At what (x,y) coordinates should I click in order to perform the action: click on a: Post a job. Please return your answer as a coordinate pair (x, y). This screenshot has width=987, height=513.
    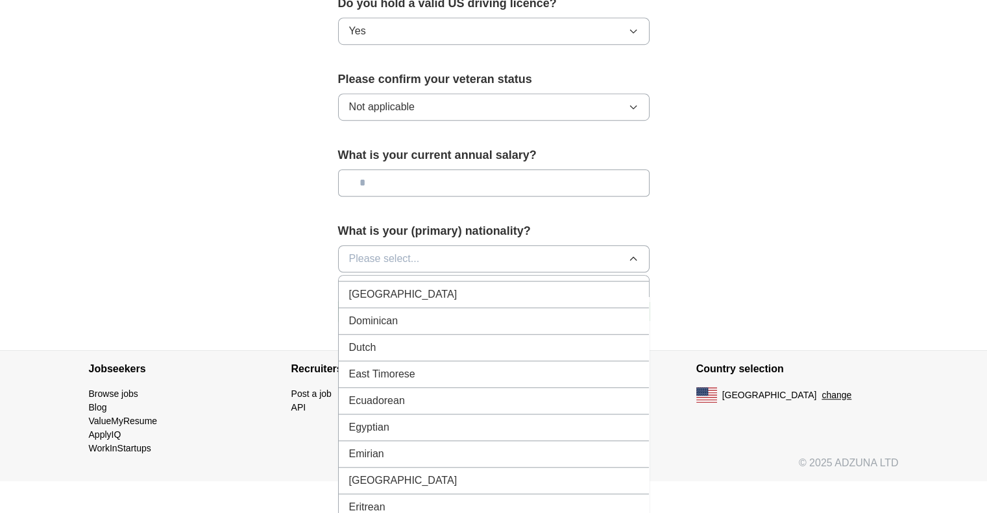
    Looking at the image, I should click on (312, 394).